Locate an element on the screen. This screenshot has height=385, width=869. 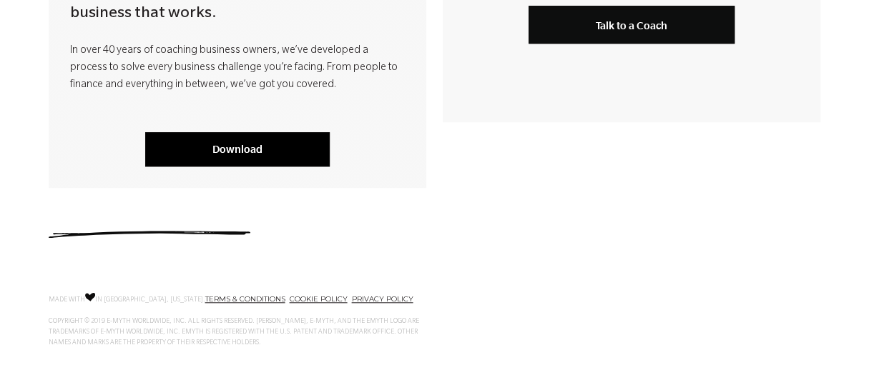
img: Love is located at coordinates (90, 297).